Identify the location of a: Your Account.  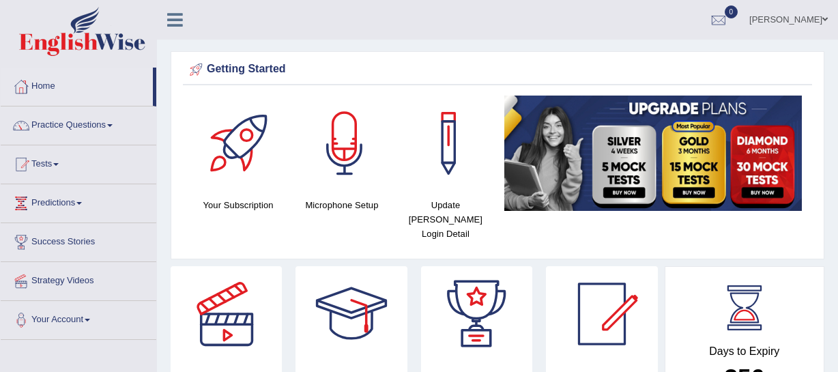
(78, 318).